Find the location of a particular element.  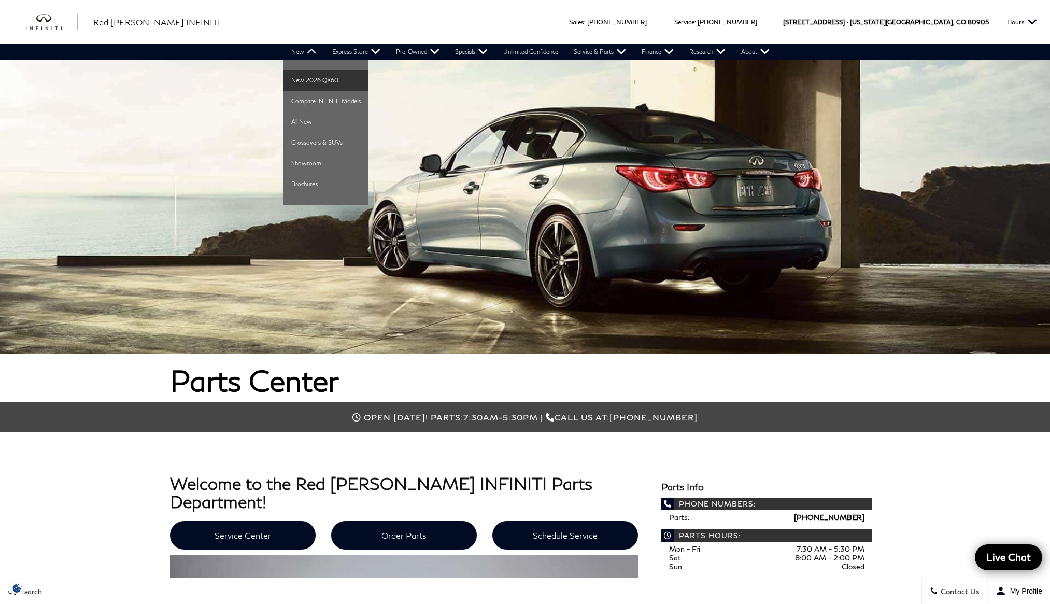

h3: Parts Info is located at coordinates (767, 487).